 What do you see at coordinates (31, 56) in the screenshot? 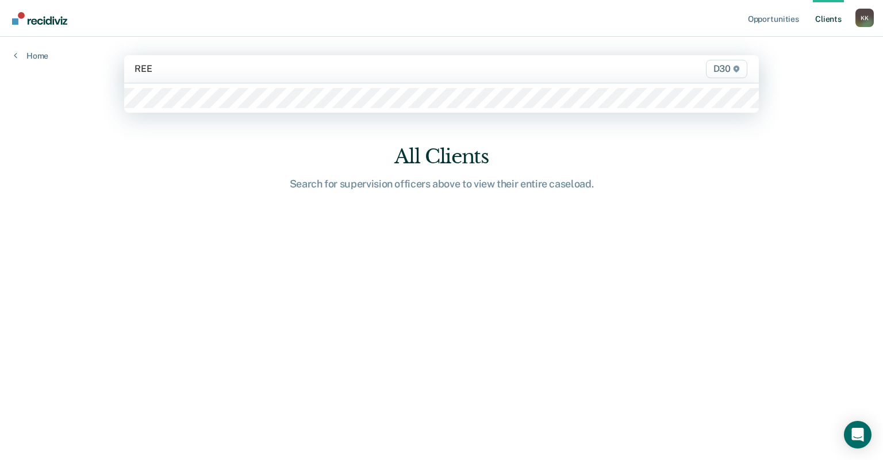
I see `a: Home` at bounding box center [31, 56].